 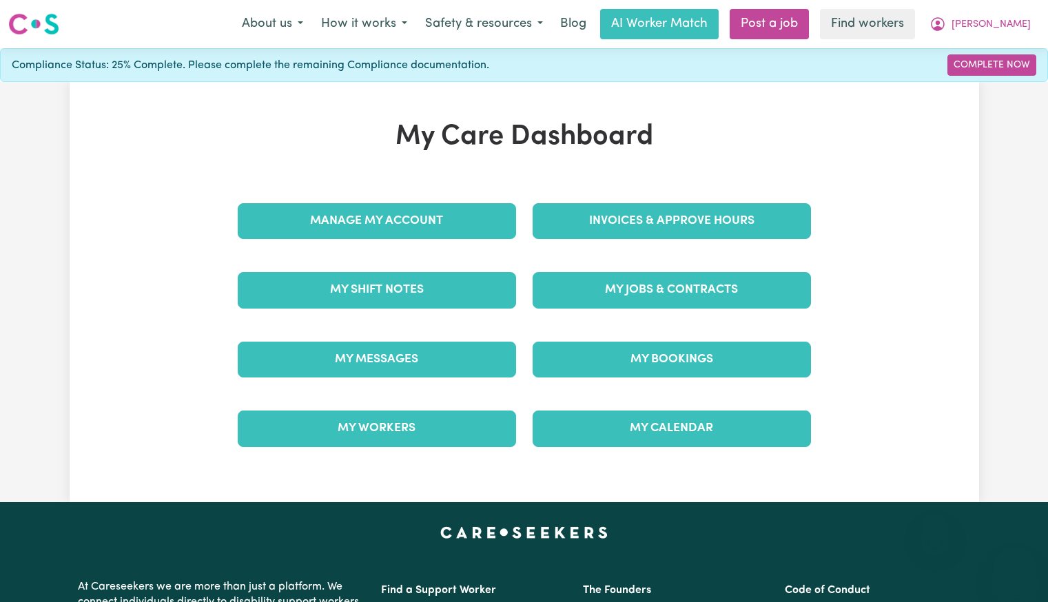 I want to click on a: My Messages, so click(x=377, y=360).